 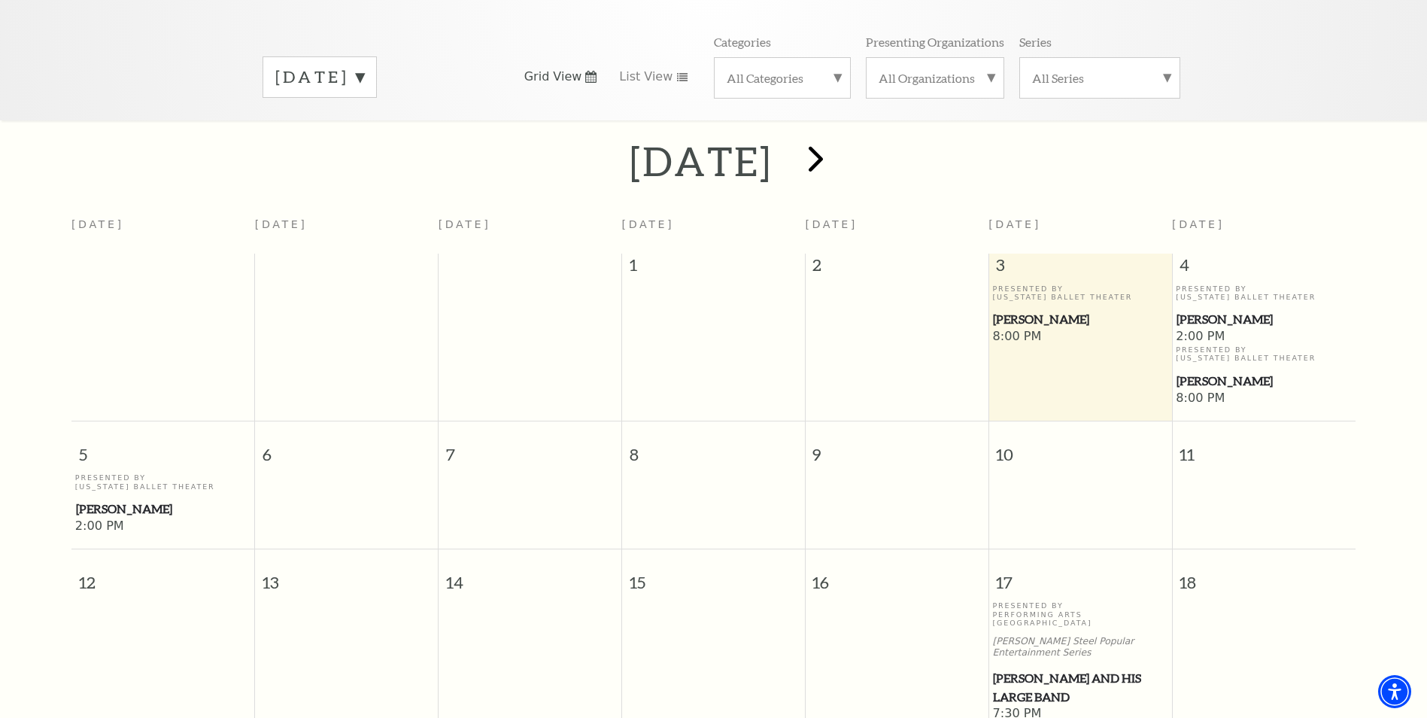 I want to click on label: All Categories, so click(x=782, y=77).